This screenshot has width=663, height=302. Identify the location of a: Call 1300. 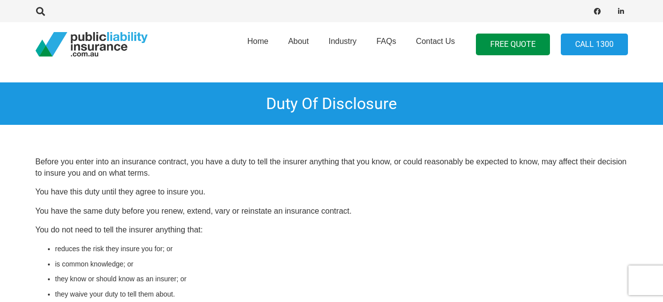
(595, 44).